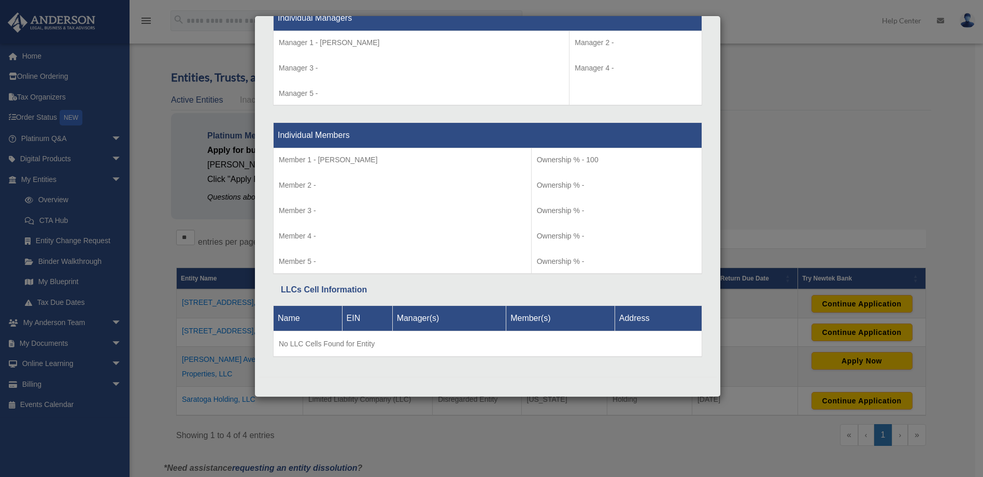 The width and height of the screenshot is (983, 477). What do you see at coordinates (402, 236) in the screenshot?
I see `p: Member 4 -` at bounding box center [402, 236].